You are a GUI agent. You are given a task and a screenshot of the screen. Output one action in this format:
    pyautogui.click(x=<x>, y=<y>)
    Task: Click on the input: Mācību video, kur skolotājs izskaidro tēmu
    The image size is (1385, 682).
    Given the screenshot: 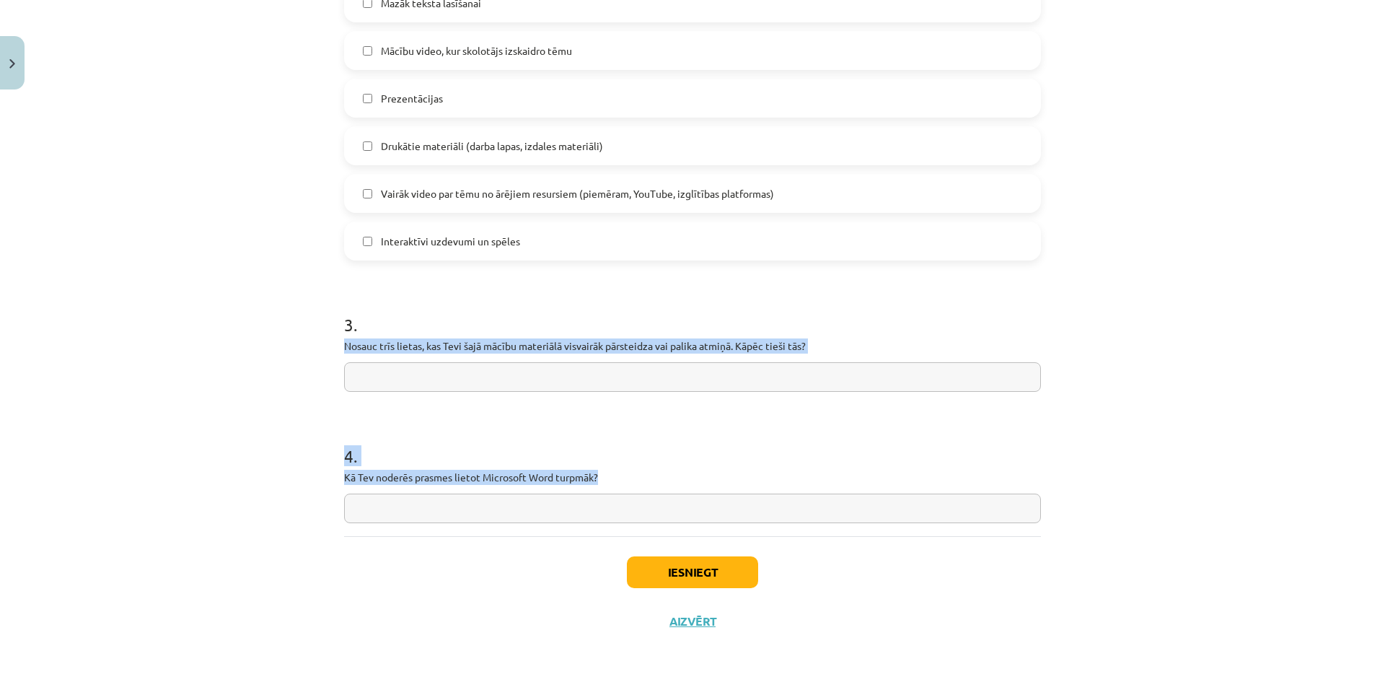 What is the action you would take?
    pyautogui.click(x=367, y=50)
    